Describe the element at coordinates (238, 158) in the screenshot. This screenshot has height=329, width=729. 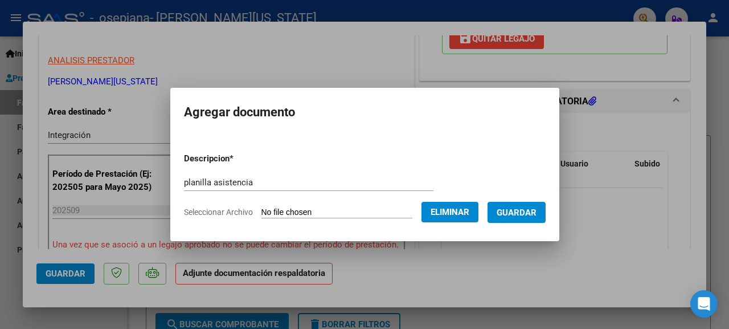
I see `p: Descripcion` at that location.